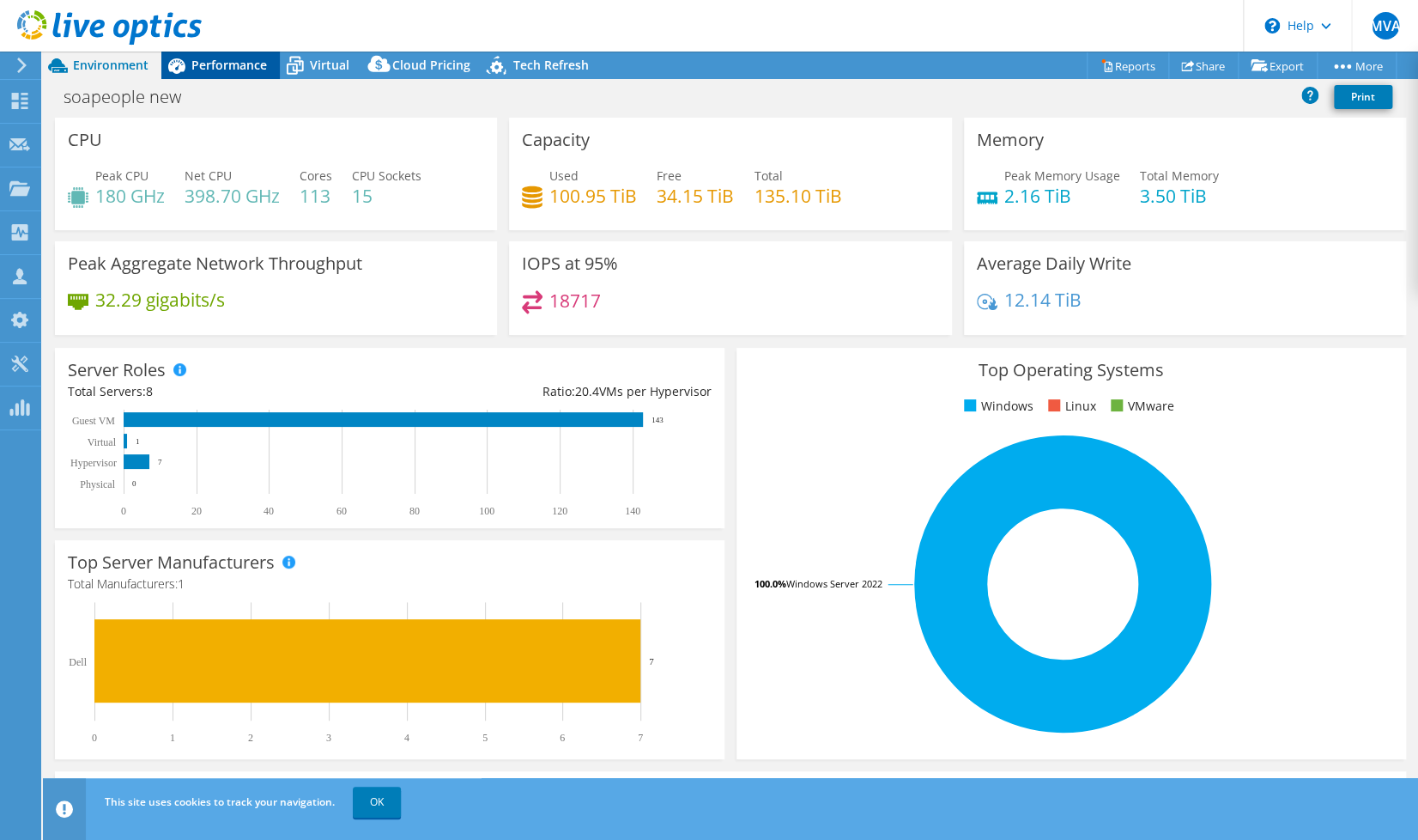  What do you see at coordinates (657, 420) in the screenshot?
I see `text: 143` at bounding box center [657, 420].